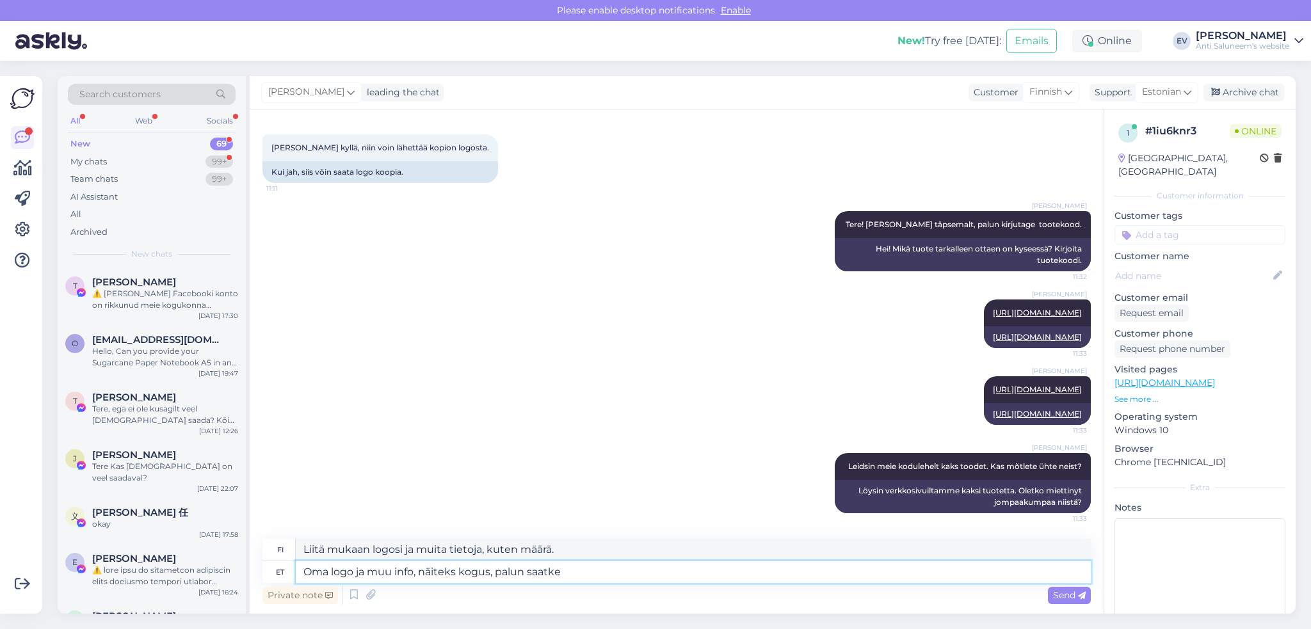  Describe the element at coordinates (1161, 92) in the screenshot. I see `span: Estonian` at that location.